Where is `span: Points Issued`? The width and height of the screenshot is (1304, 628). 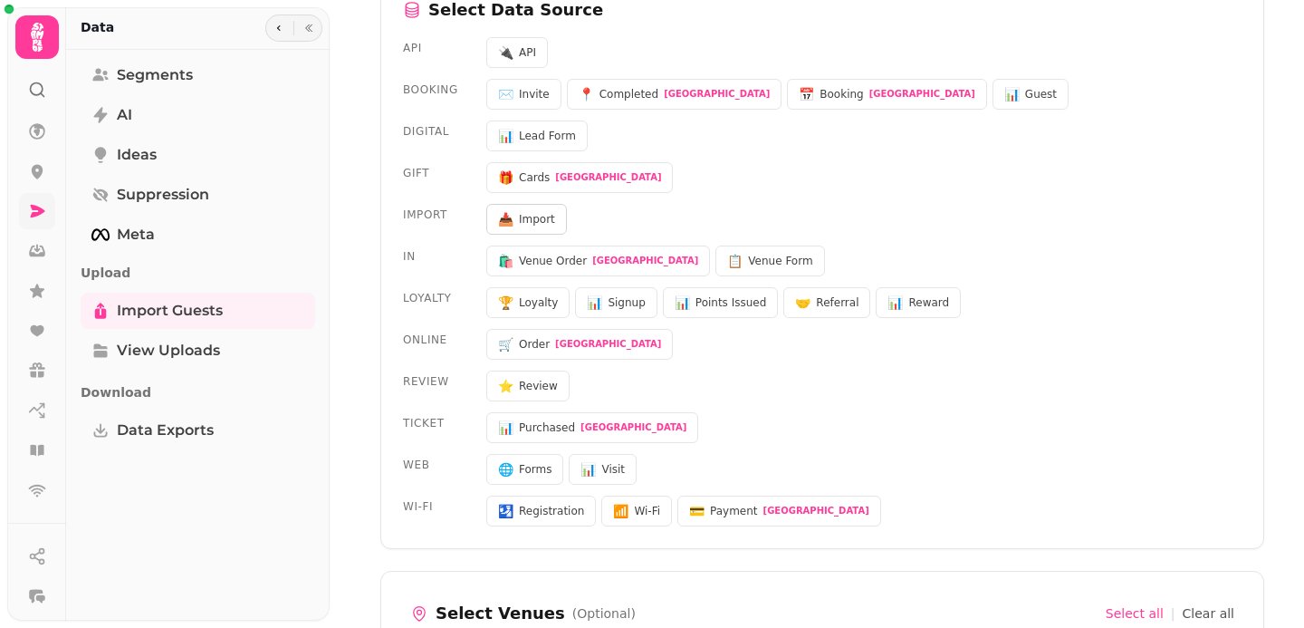
span: Points Issued is located at coordinates (731, 303).